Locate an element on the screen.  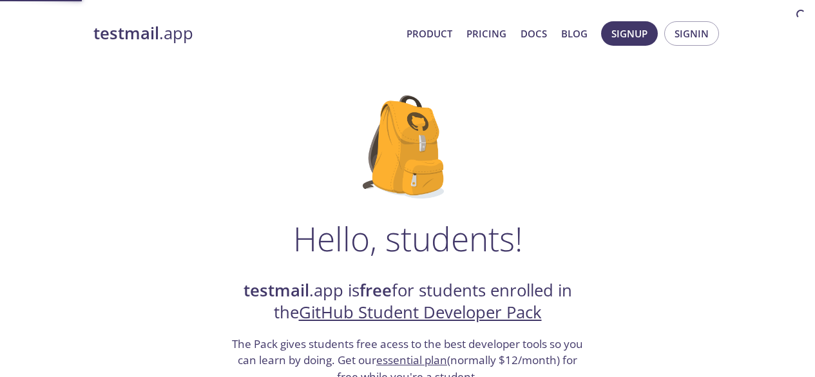
span: Signup is located at coordinates (630, 34).